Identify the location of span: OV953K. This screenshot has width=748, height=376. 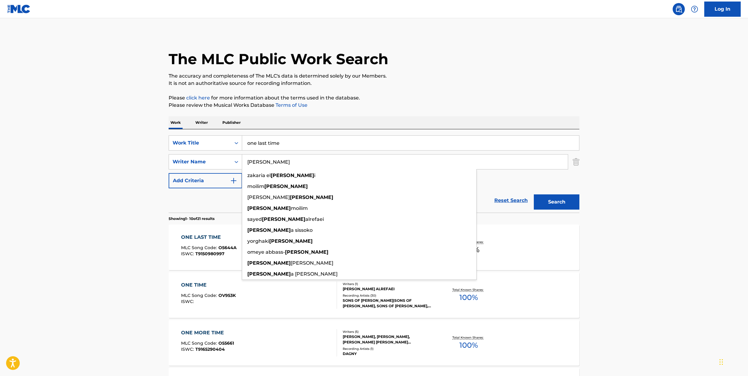
(227, 295).